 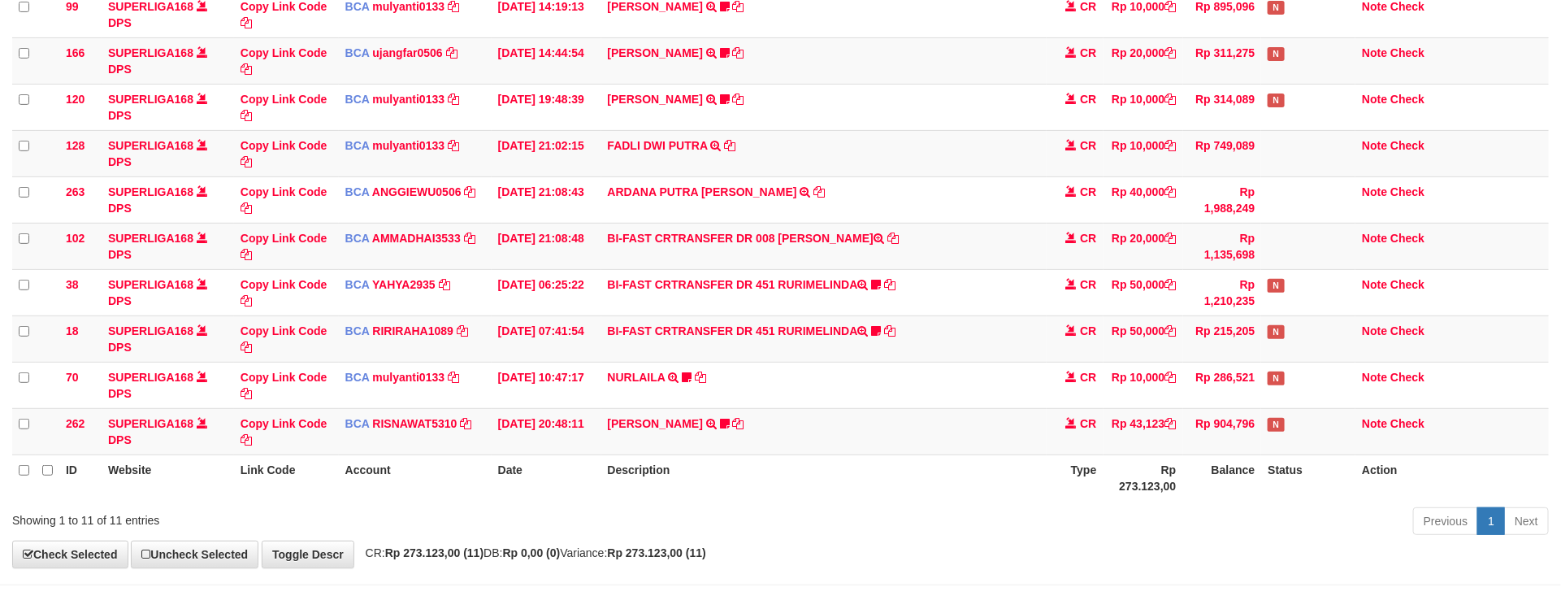 What do you see at coordinates (1222, 153) in the screenshot?
I see `td: Rp 749,089` at bounding box center [1222, 153].